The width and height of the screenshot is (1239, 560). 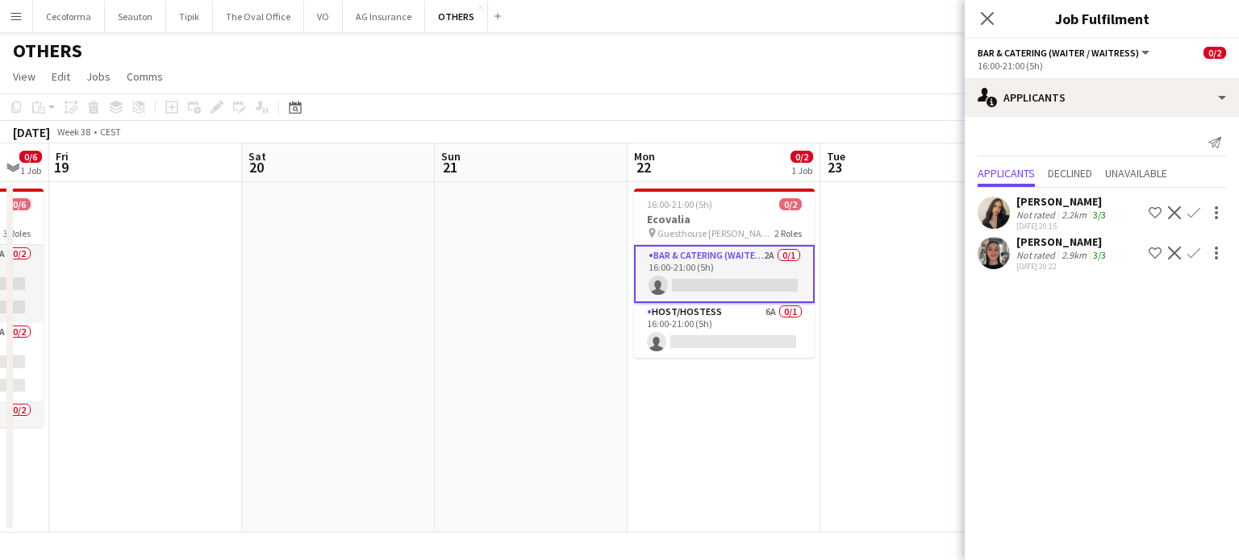 What do you see at coordinates (1214, 52) in the screenshot?
I see `span: 0/2` at bounding box center [1214, 52].